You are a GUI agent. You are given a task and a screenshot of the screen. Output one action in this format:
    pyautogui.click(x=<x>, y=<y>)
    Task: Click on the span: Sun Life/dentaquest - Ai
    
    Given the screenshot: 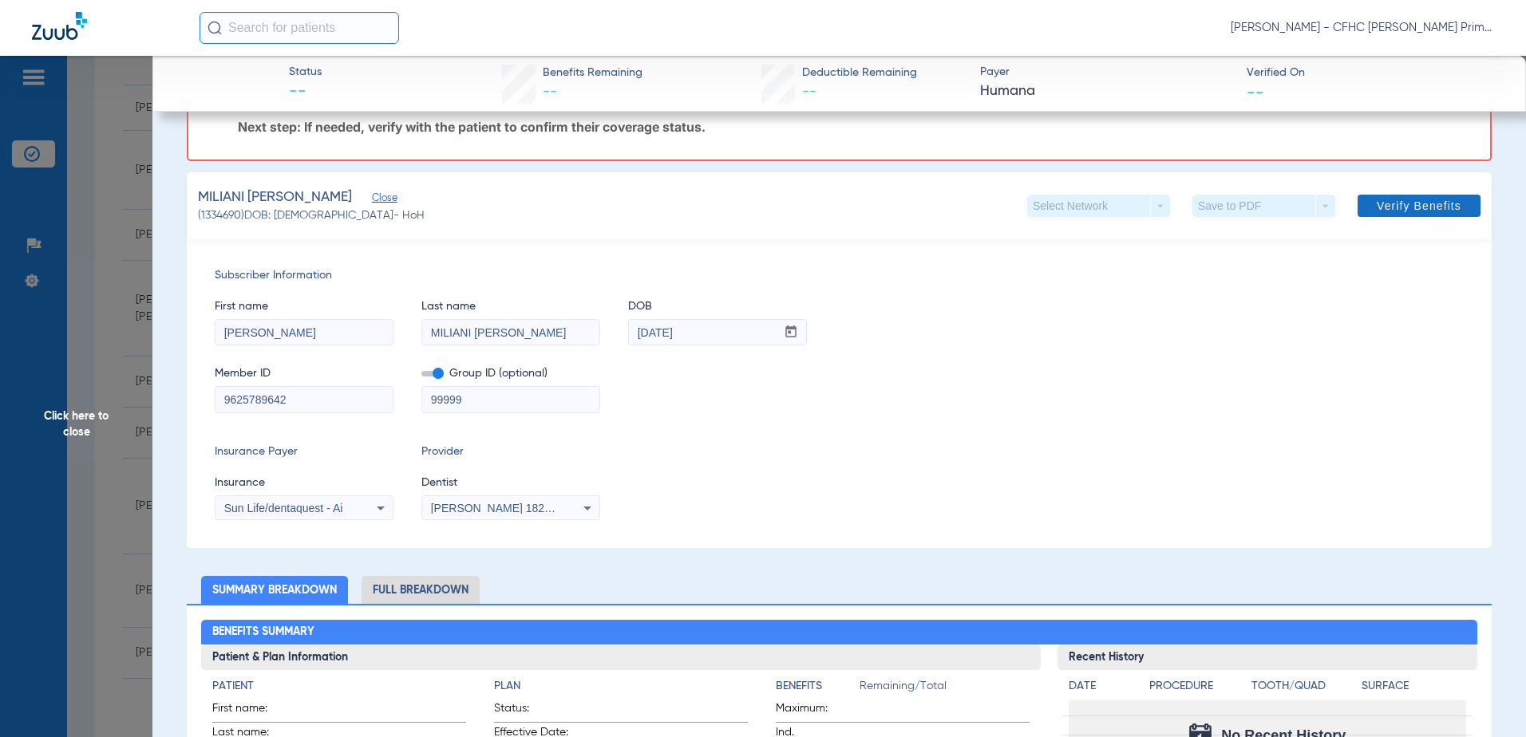 What is the action you would take?
    pyautogui.click(x=283, y=508)
    